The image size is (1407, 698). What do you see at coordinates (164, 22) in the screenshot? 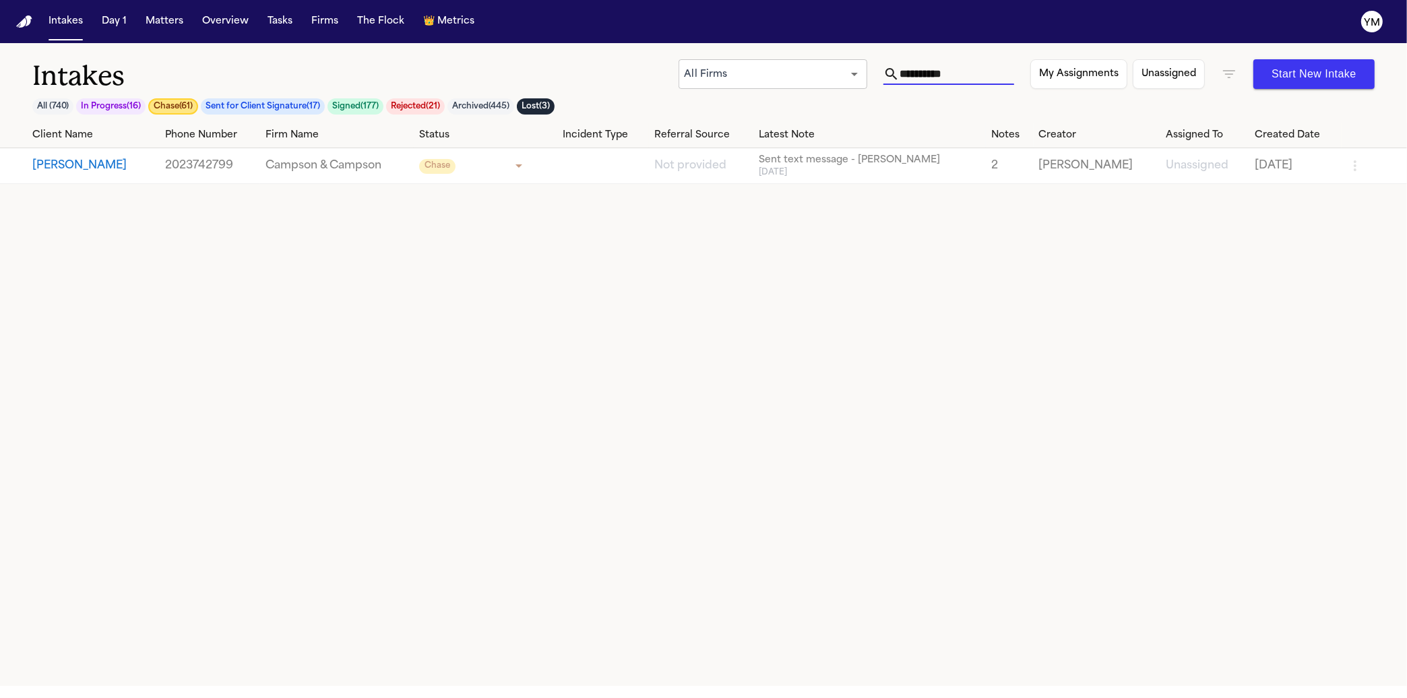
I see `button: Matters` at bounding box center [164, 22].